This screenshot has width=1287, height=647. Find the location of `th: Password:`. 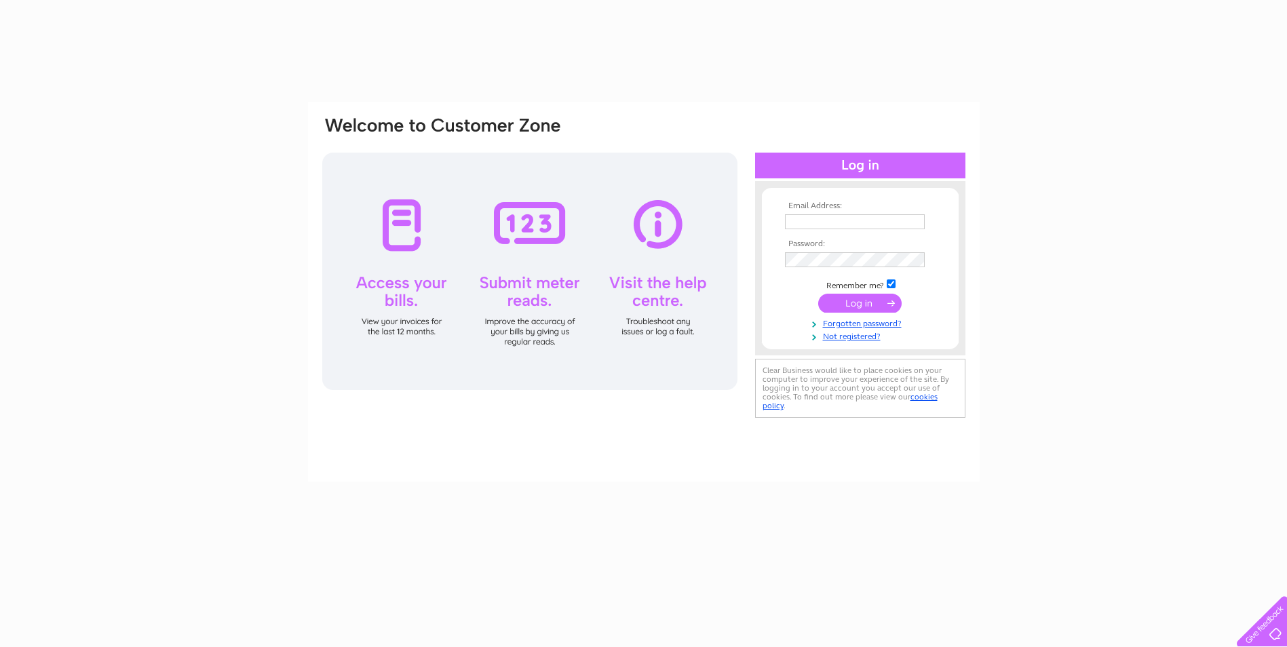

th: Password: is located at coordinates (860, 244).